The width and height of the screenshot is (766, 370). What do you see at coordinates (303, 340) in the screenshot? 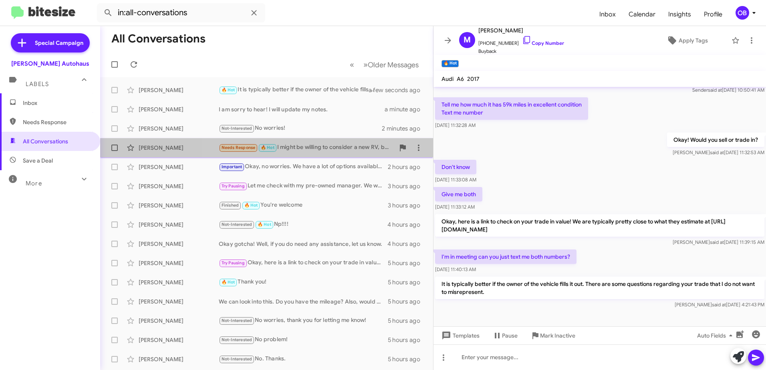
I see `div: No problem!` at bounding box center [303, 340].